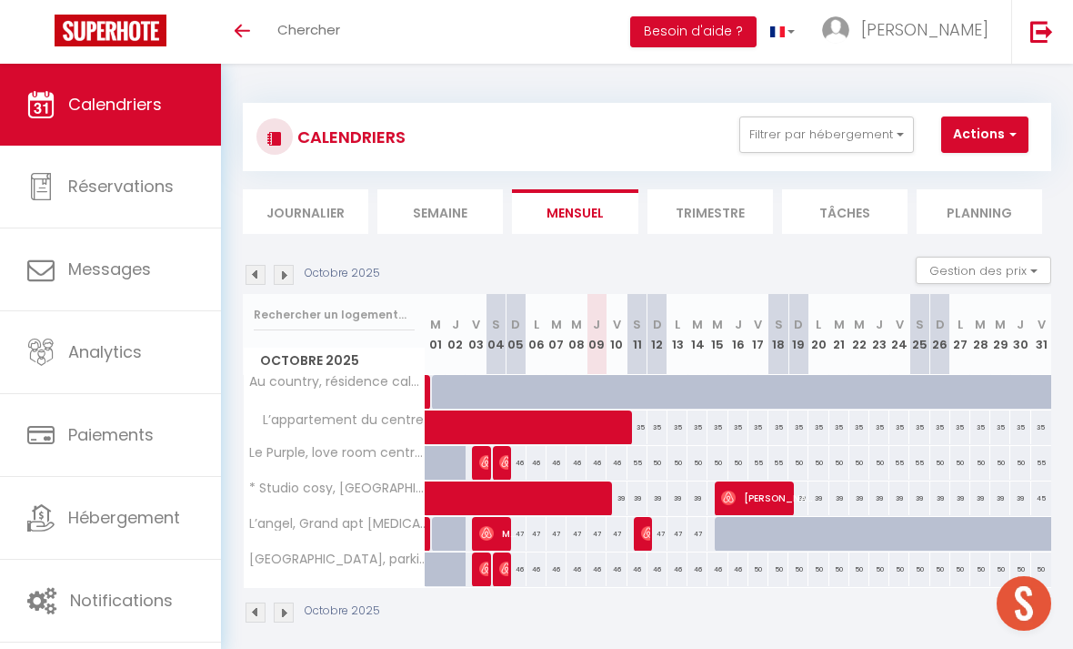 The width and height of the screenshot is (1073, 649). Describe the element at coordinates (306, 211) in the screenshot. I see `li: Journalier` at that location.